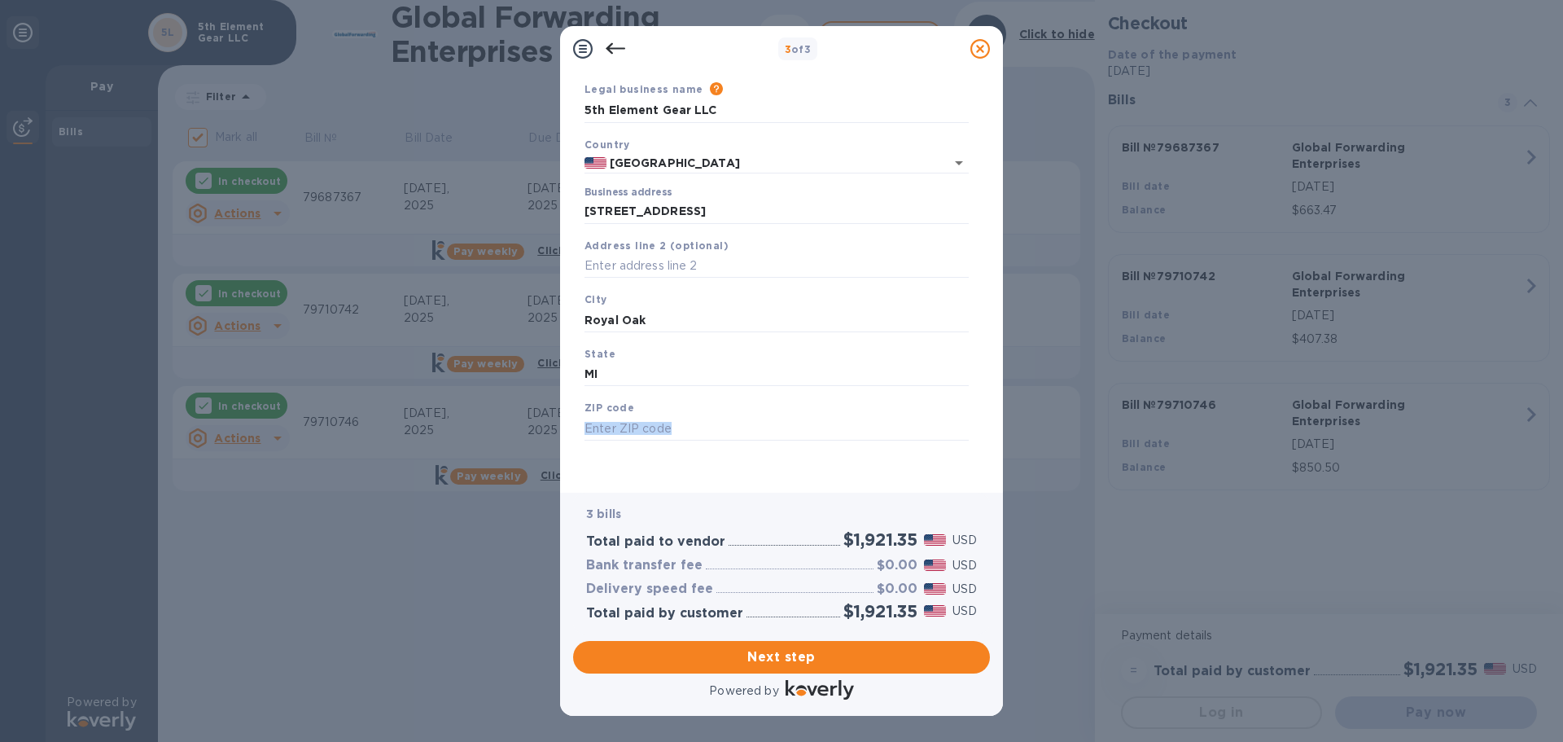 Image resolution: width=1563 pixels, height=742 pixels. Describe the element at coordinates (777, 266) in the screenshot. I see `input: Enter address line 2` at that location.